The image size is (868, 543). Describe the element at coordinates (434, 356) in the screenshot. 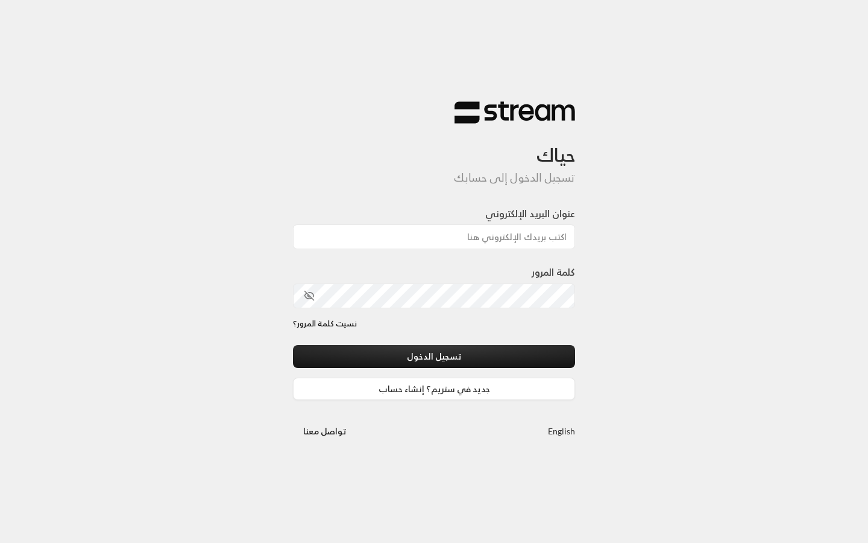

I see `button: تسجيل الدخول` at that location.